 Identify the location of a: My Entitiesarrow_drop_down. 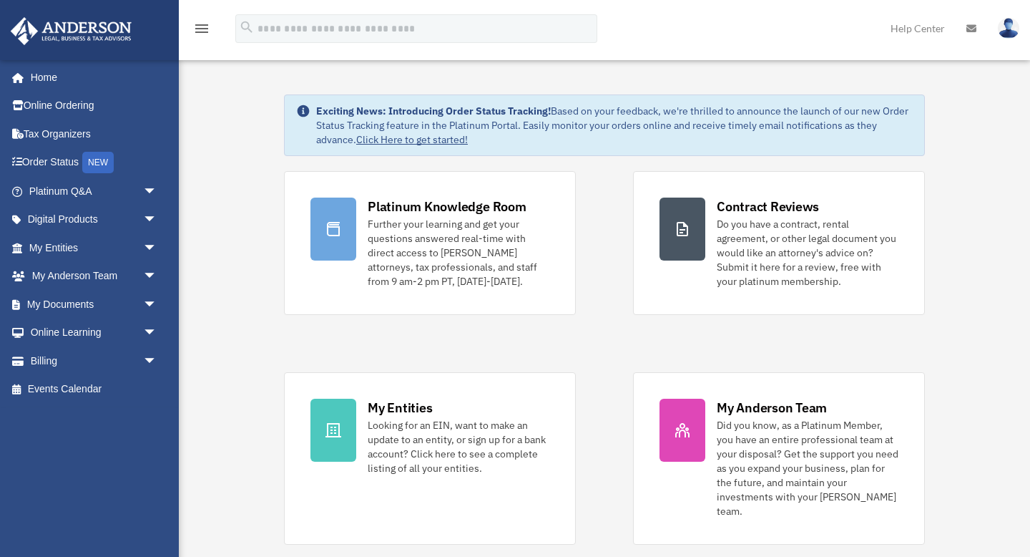
(94, 248).